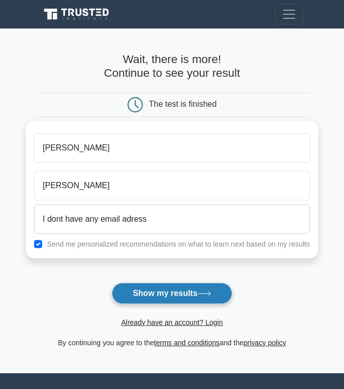  I want to click on input: Email, so click(172, 219).